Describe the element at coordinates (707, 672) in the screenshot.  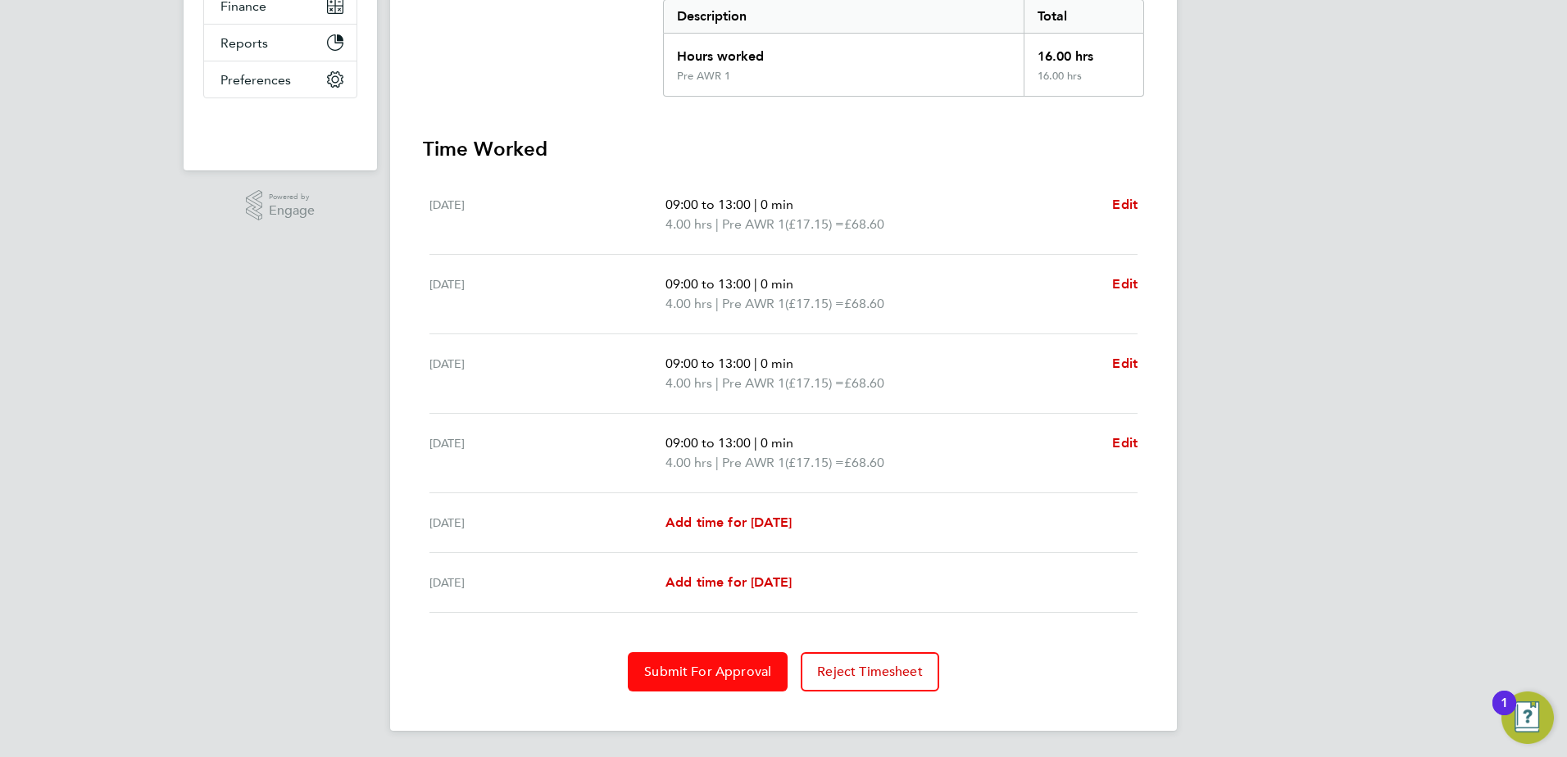
I see `button: Submit For Approval` at that location.